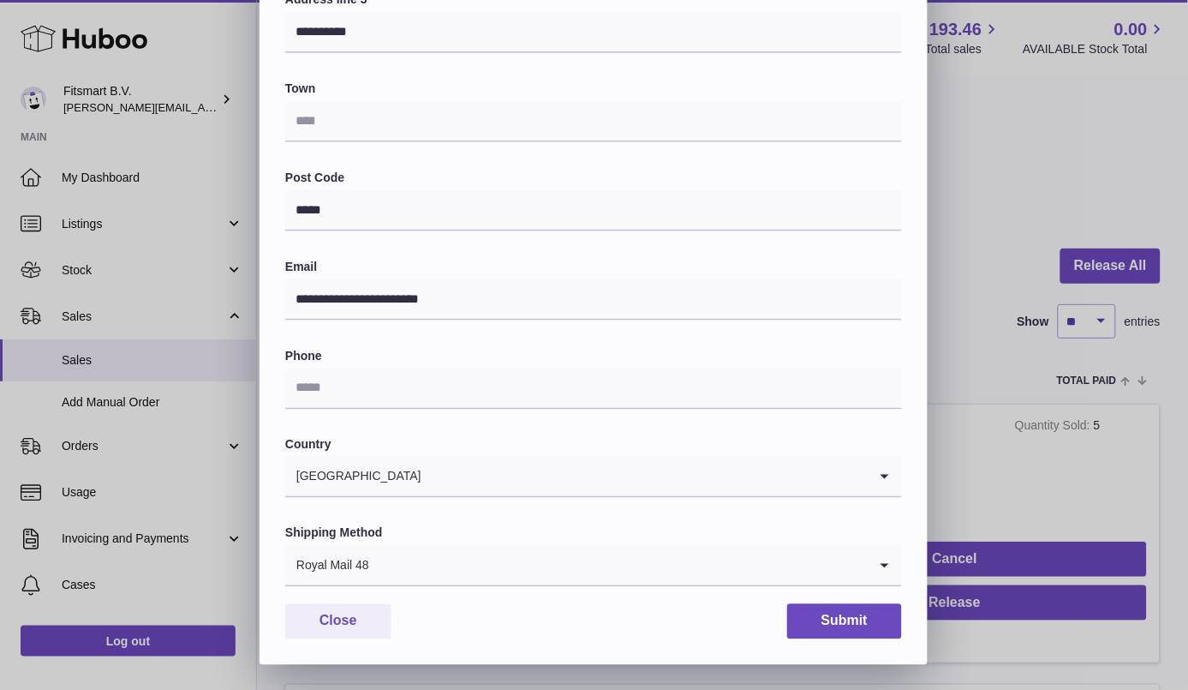 The height and width of the screenshot is (690, 1188). I want to click on label: Town, so click(594, 88).